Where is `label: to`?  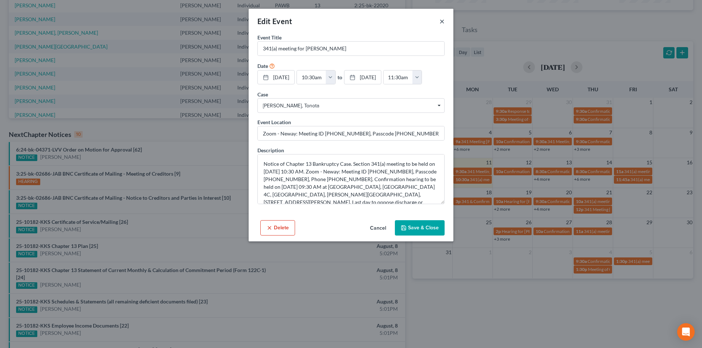
label: to is located at coordinates (340, 77).